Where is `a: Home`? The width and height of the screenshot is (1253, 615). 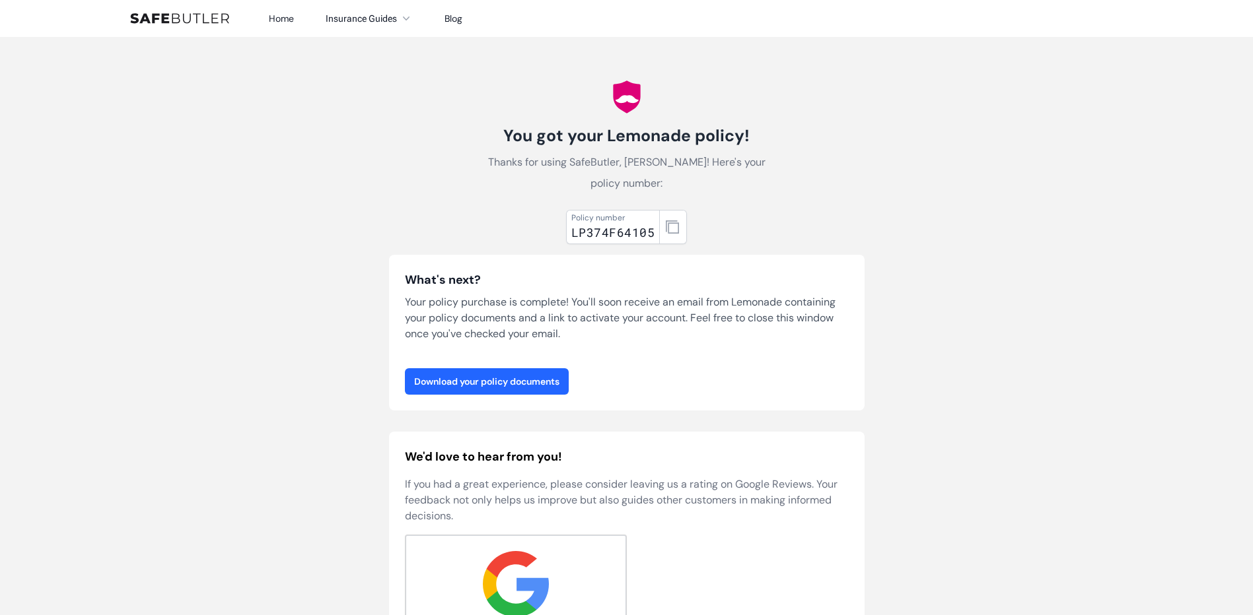 a: Home is located at coordinates (281, 18).